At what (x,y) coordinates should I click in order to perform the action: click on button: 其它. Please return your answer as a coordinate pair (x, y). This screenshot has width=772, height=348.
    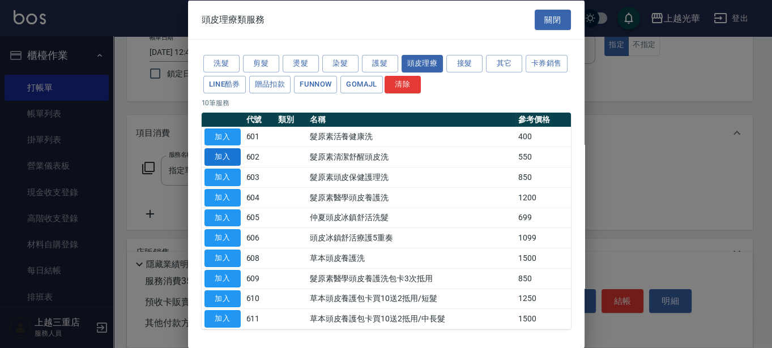
    Looking at the image, I should click on (504, 63).